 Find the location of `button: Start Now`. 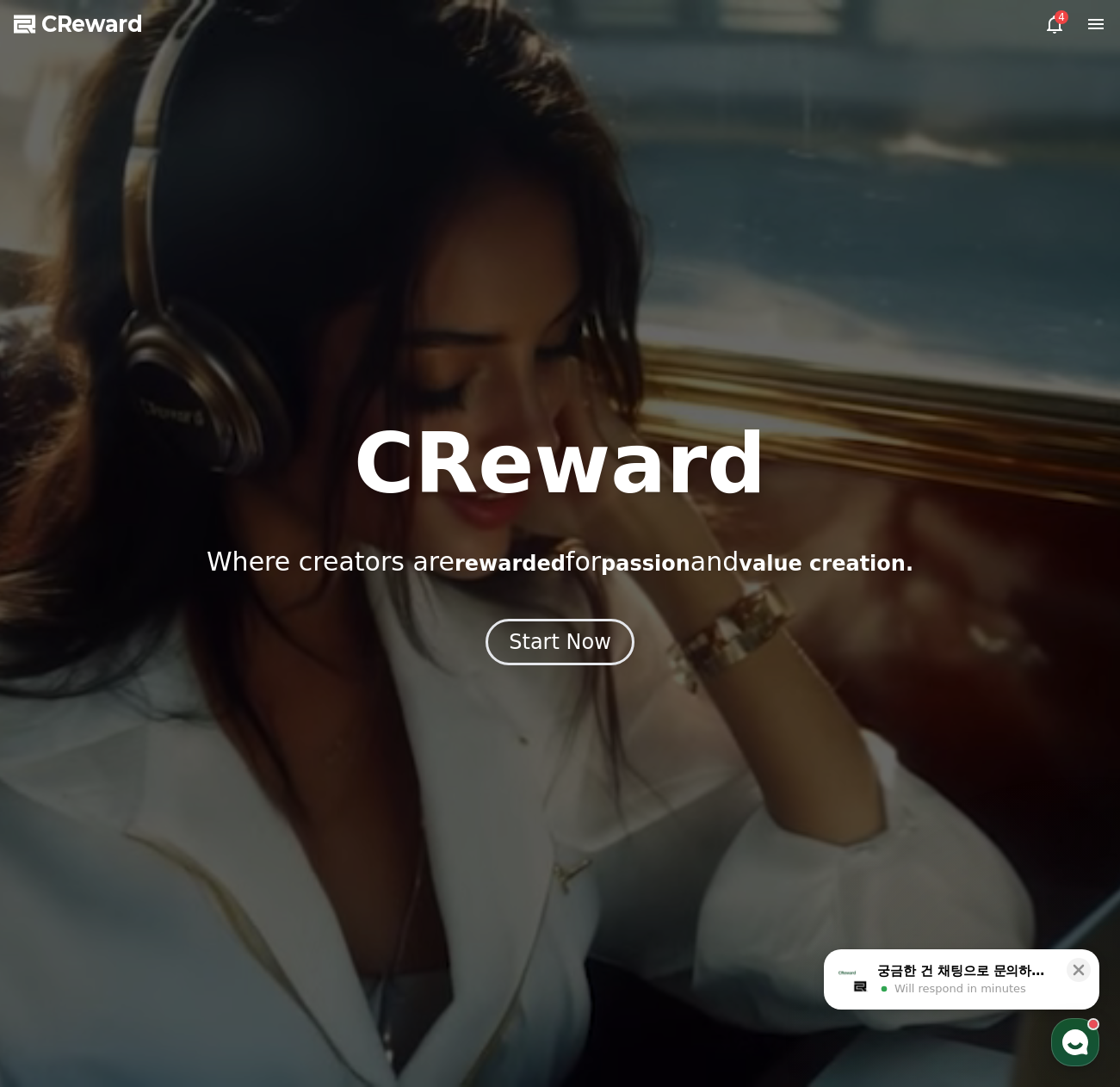

button: Start Now is located at coordinates (560, 642).